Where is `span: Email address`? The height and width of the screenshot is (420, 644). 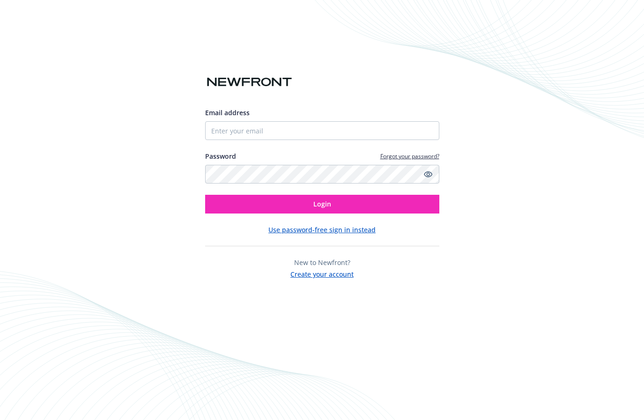
span: Email address is located at coordinates (227, 112).